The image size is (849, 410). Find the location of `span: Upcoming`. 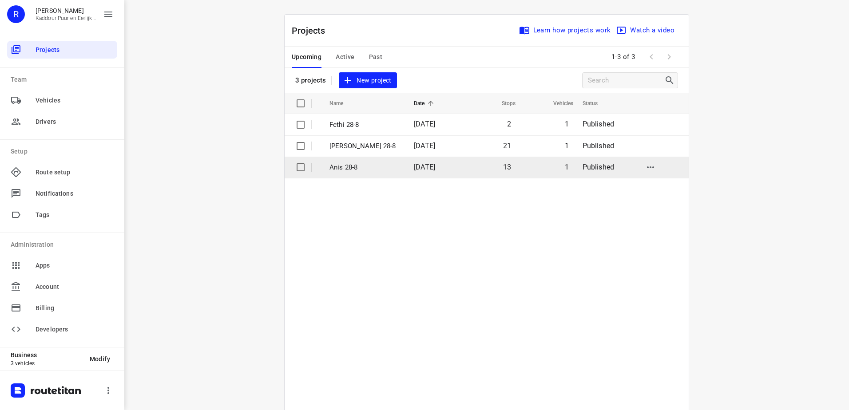

span: Upcoming is located at coordinates (307, 57).